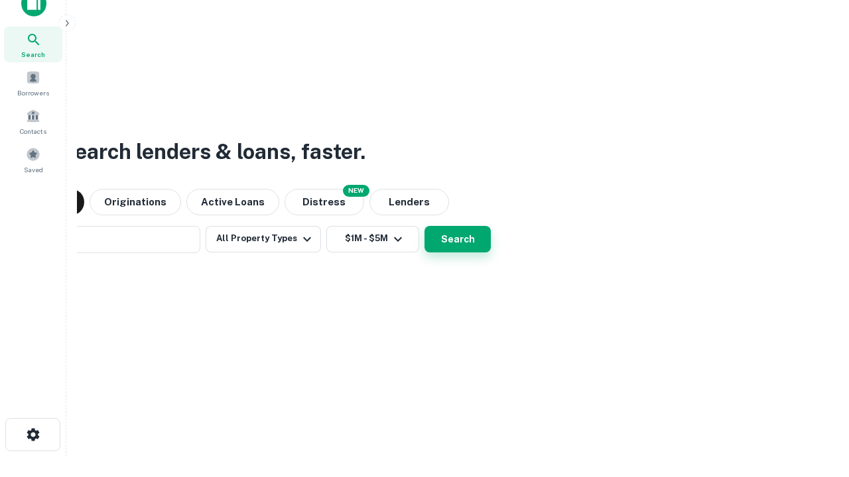 The image size is (849, 477). What do you see at coordinates (373, 239) in the screenshot?
I see `button: $1M - $5M` at bounding box center [373, 239].